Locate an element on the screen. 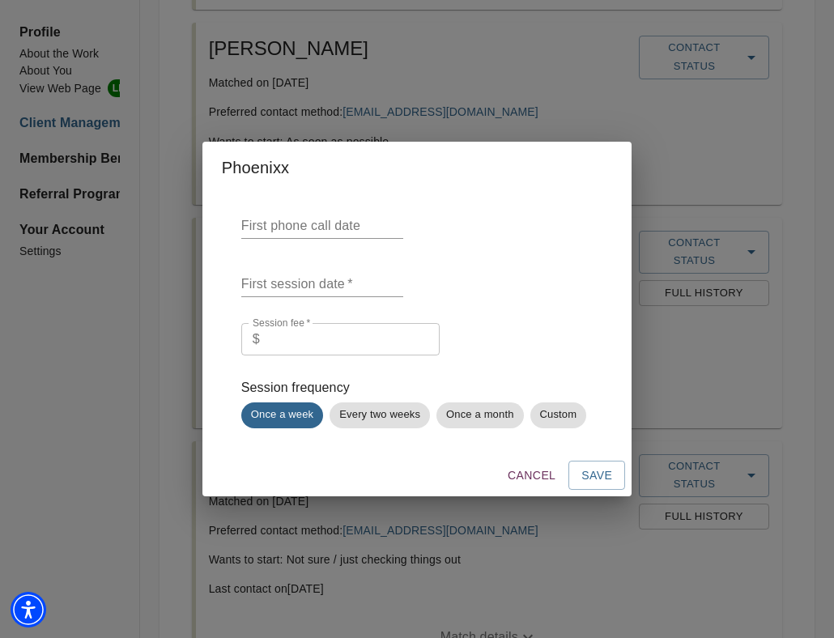  span: Once a week is located at coordinates (282, 414).